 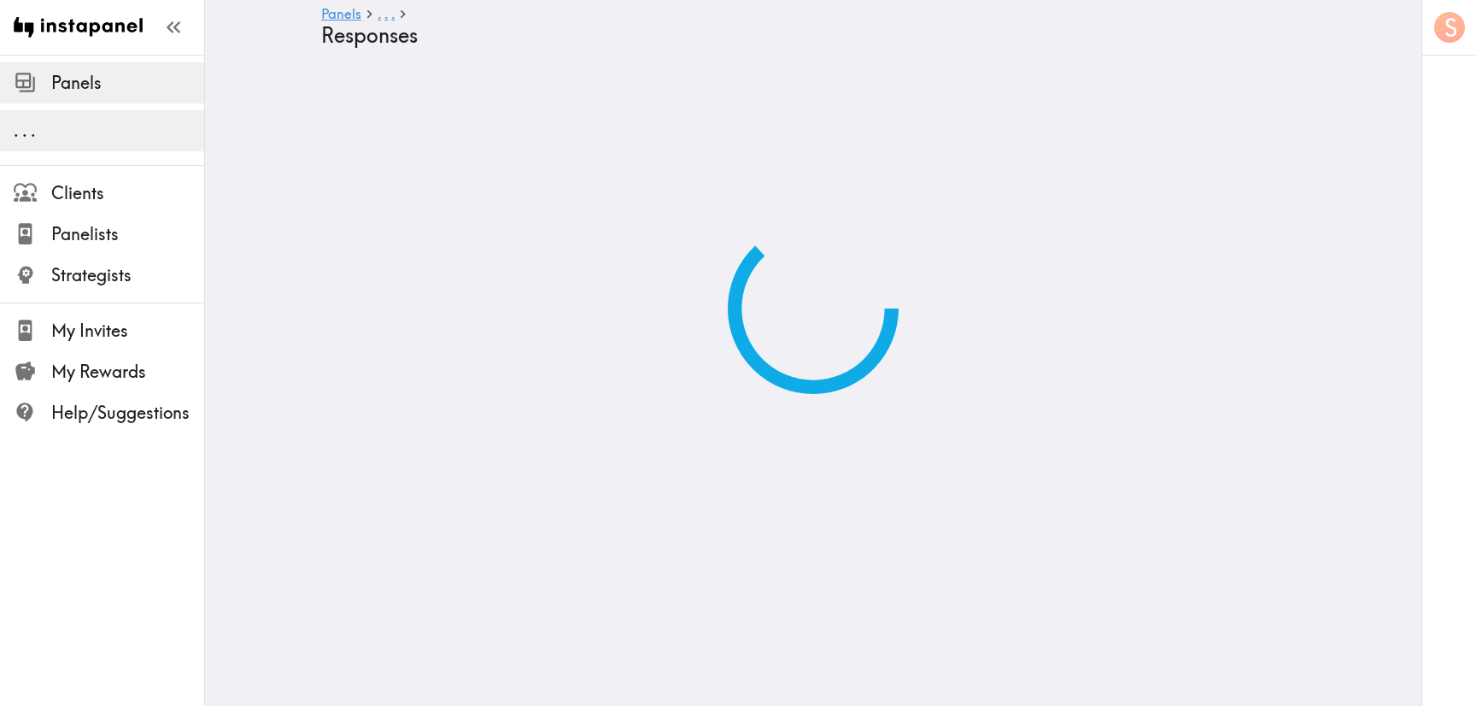 What do you see at coordinates (127, 83) in the screenshot?
I see `span: Panels` at bounding box center [127, 83].